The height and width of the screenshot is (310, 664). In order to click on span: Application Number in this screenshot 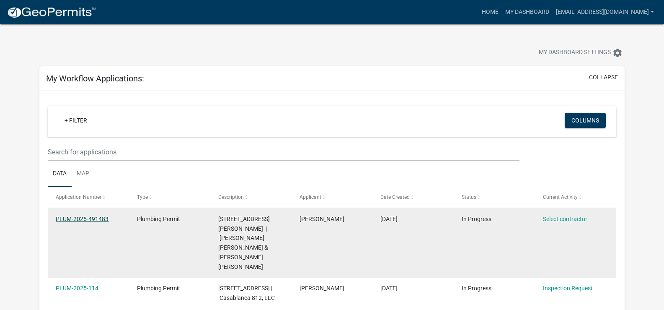, I will do `click(78, 197)`.